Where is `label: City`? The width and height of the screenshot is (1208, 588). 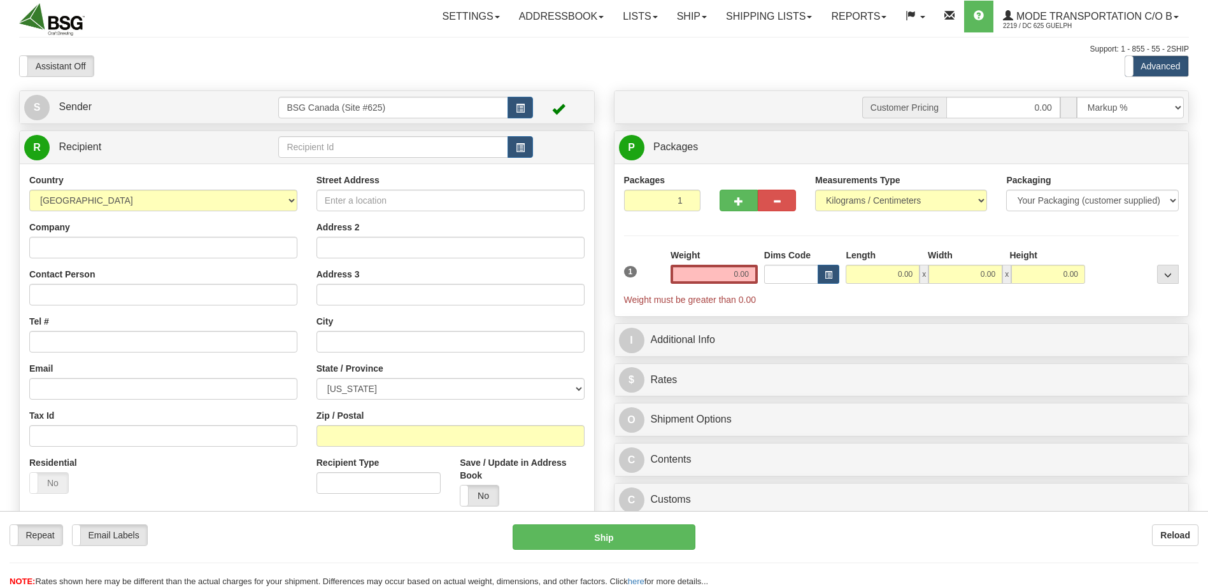
label: City is located at coordinates (325, 322).